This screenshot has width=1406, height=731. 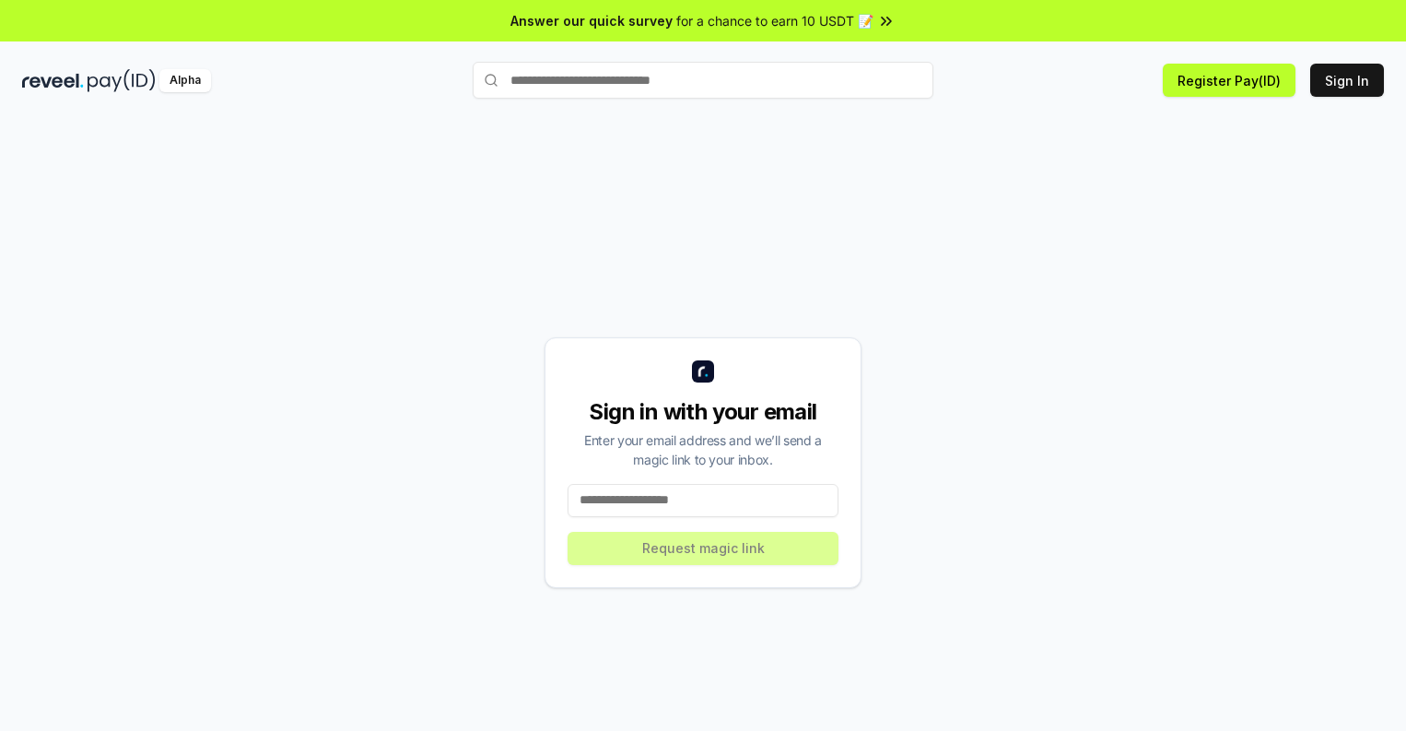 What do you see at coordinates (185, 80) in the screenshot?
I see `div: Alpha` at bounding box center [185, 80].